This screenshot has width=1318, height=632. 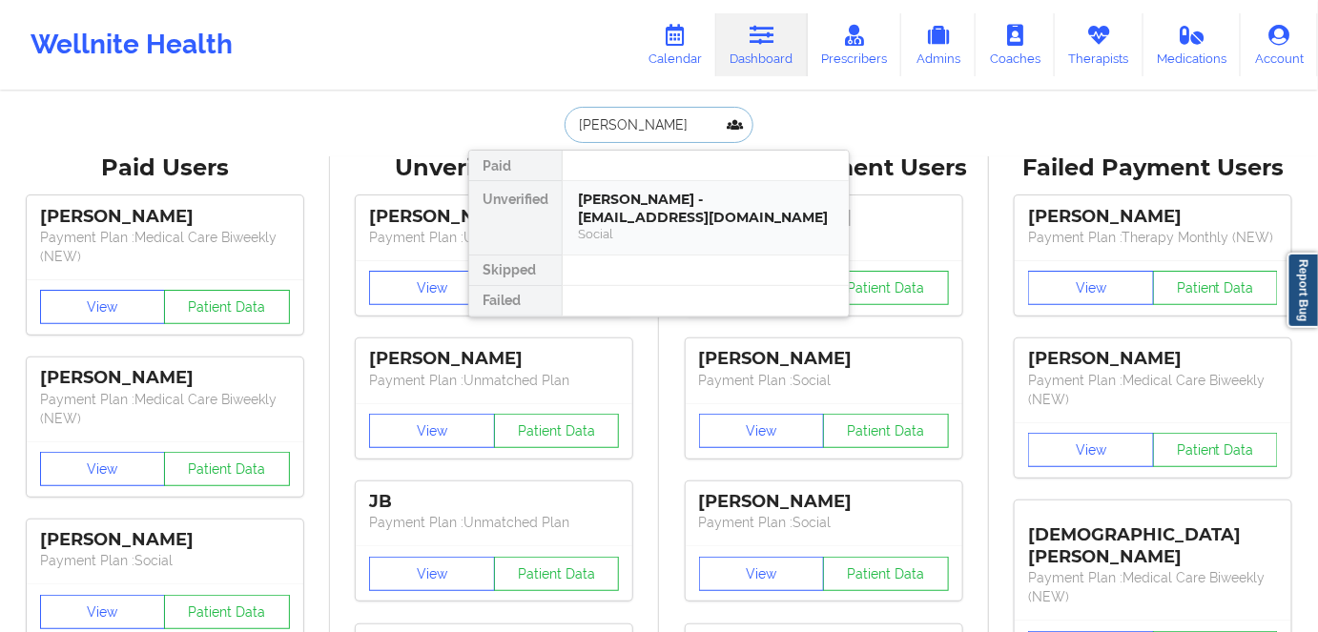 What do you see at coordinates (675, 45) in the screenshot?
I see `a: Calendar` at bounding box center [675, 45].